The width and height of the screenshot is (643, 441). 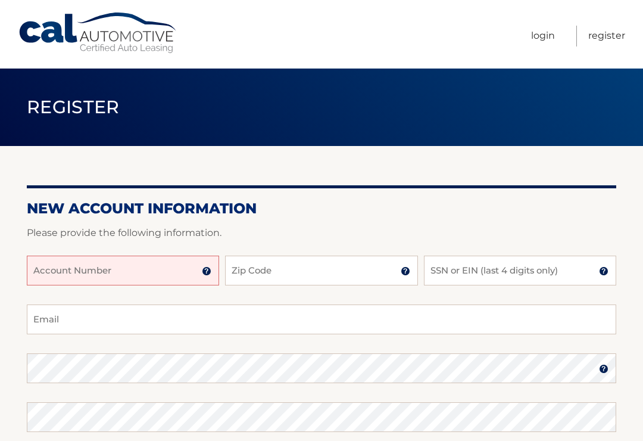 What do you see at coordinates (322, 208) in the screenshot?
I see `h2: New Account Information` at bounding box center [322, 208].